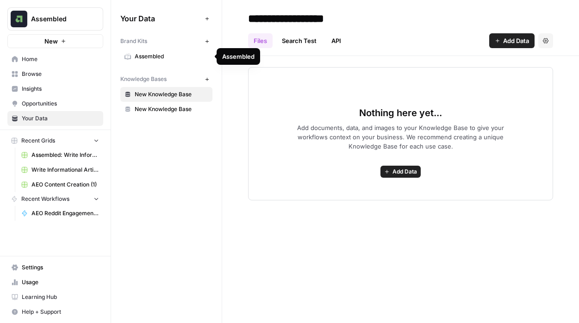 Image resolution: width=579 pixels, height=323 pixels. Describe the element at coordinates (60, 267) in the screenshot. I see `span: Settings` at that location.